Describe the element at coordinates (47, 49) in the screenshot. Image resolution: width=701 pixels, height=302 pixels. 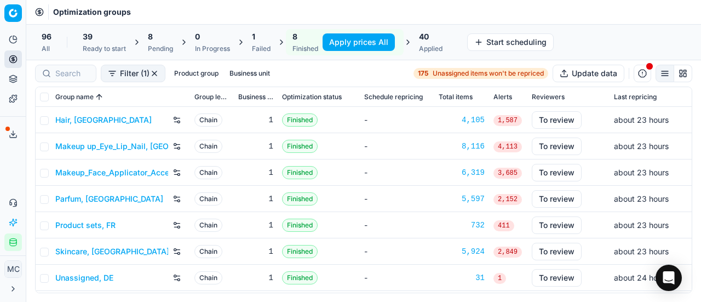
I see `div: All` at that location.